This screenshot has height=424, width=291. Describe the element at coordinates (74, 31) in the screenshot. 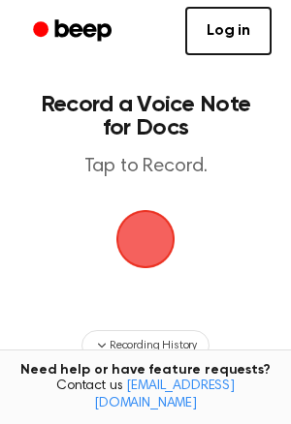

I see `a: Beep` at that location.